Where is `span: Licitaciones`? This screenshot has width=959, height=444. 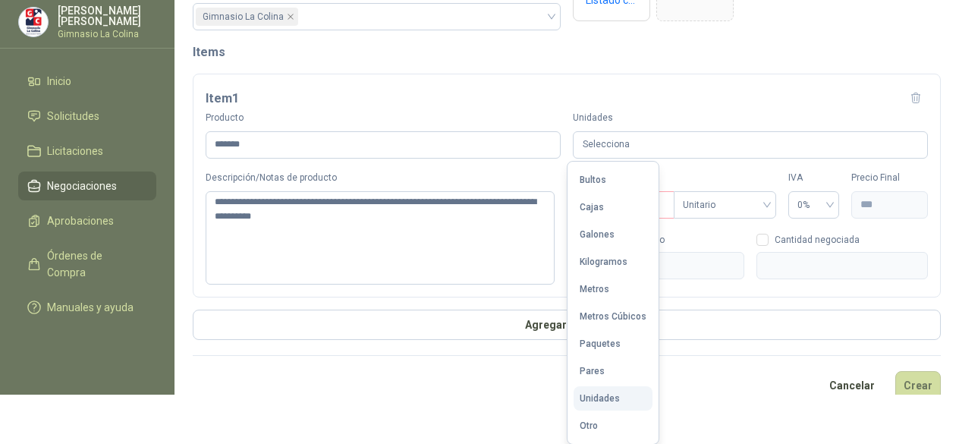
span: Licitaciones is located at coordinates (75, 151).